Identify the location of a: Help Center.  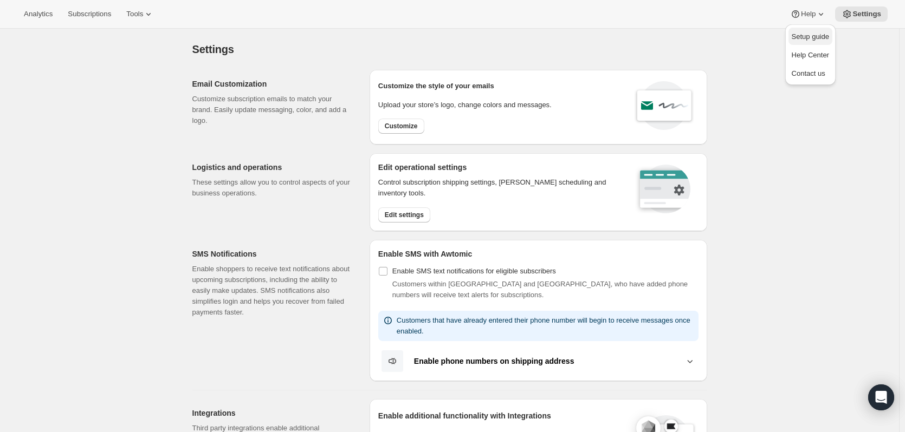
(810, 55).